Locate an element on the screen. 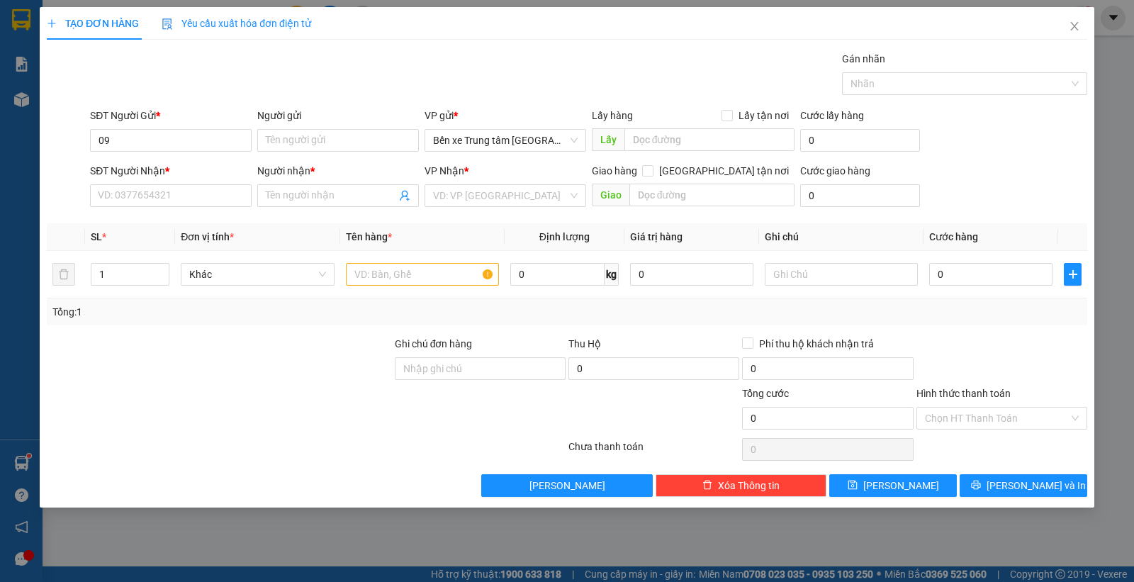 This screenshot has height=582, width=1134. span: Khác is located at coordinates (257, 274).